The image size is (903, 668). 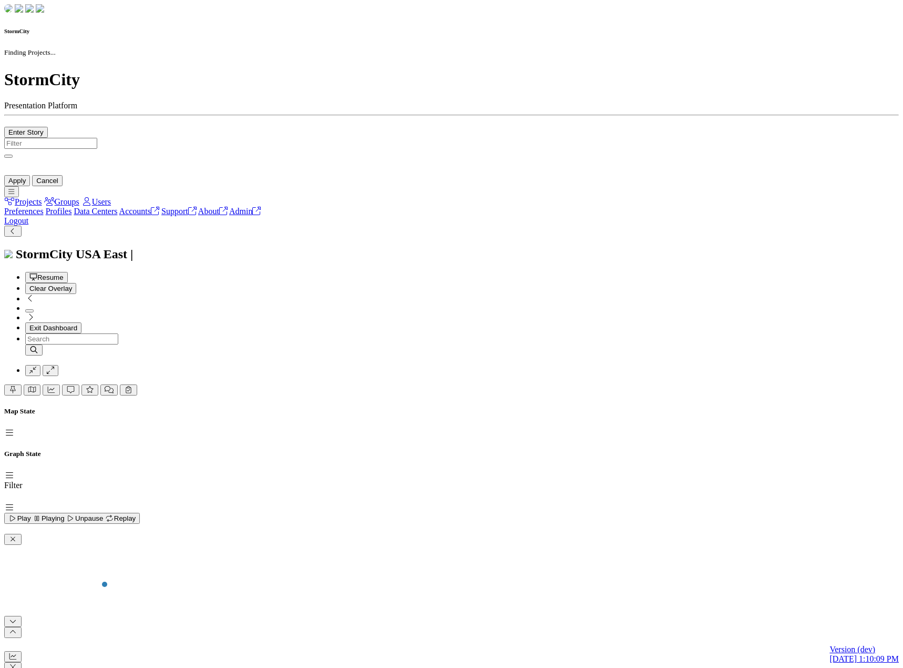 I want to click on a: Projects, so click(x=23, y=201).